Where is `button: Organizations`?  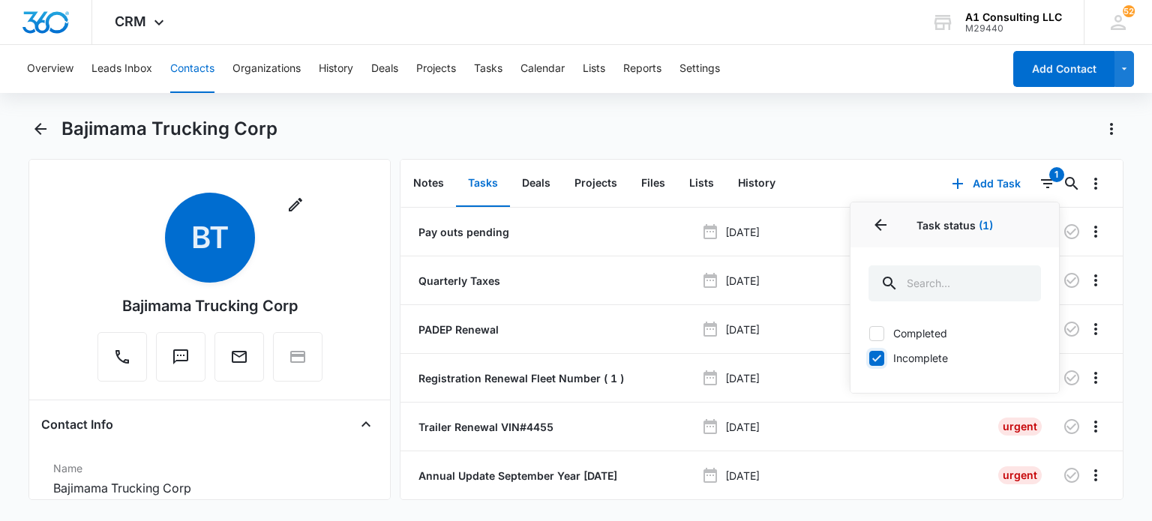
button: Organizations is located at coordinates (266, 69).